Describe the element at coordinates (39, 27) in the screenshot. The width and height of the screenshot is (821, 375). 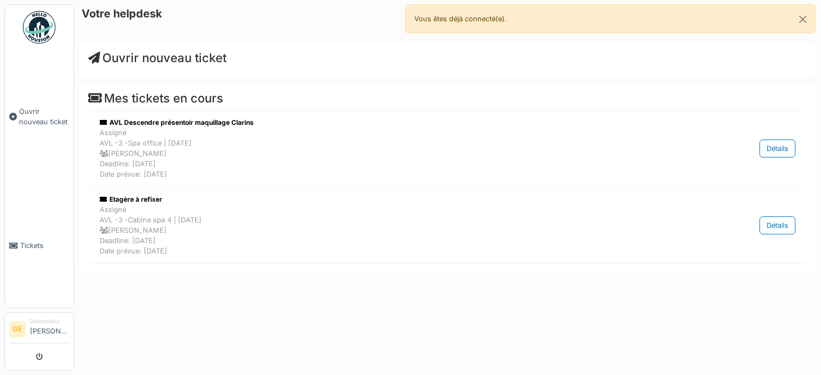
I see `img: Badge_color-CXgf-gQk.svg` at that location.